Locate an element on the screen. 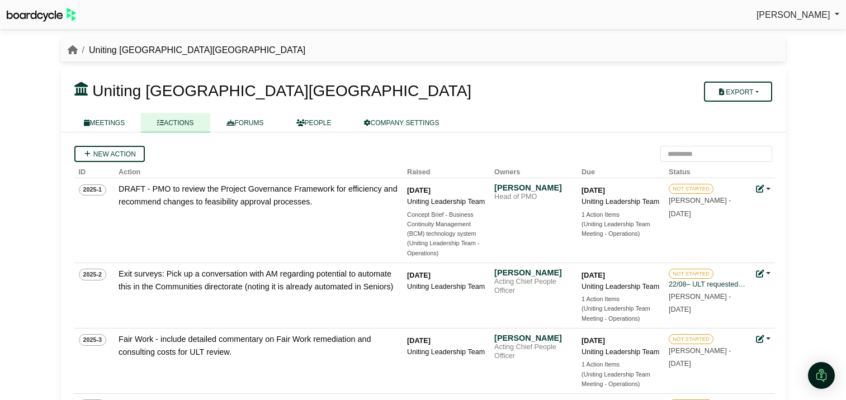  div: 22/08– ULT requested a review and clarity of the exit survey process to prevent loss of information. is located at coordinates (708, 285).